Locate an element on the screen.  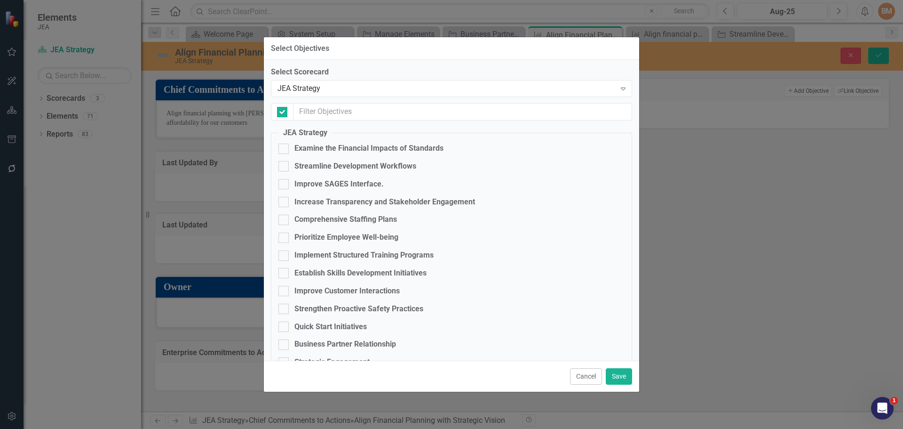
input: Filter Objectives is located at coordinates (462, 111).